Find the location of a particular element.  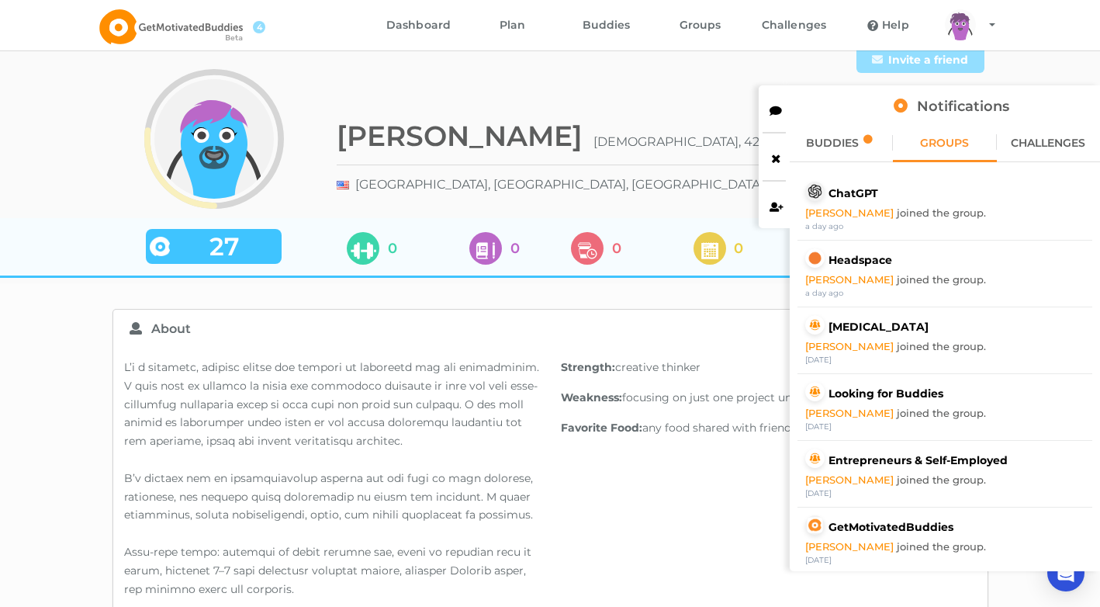

span: GROUPS is located at coordinates (944, 143).